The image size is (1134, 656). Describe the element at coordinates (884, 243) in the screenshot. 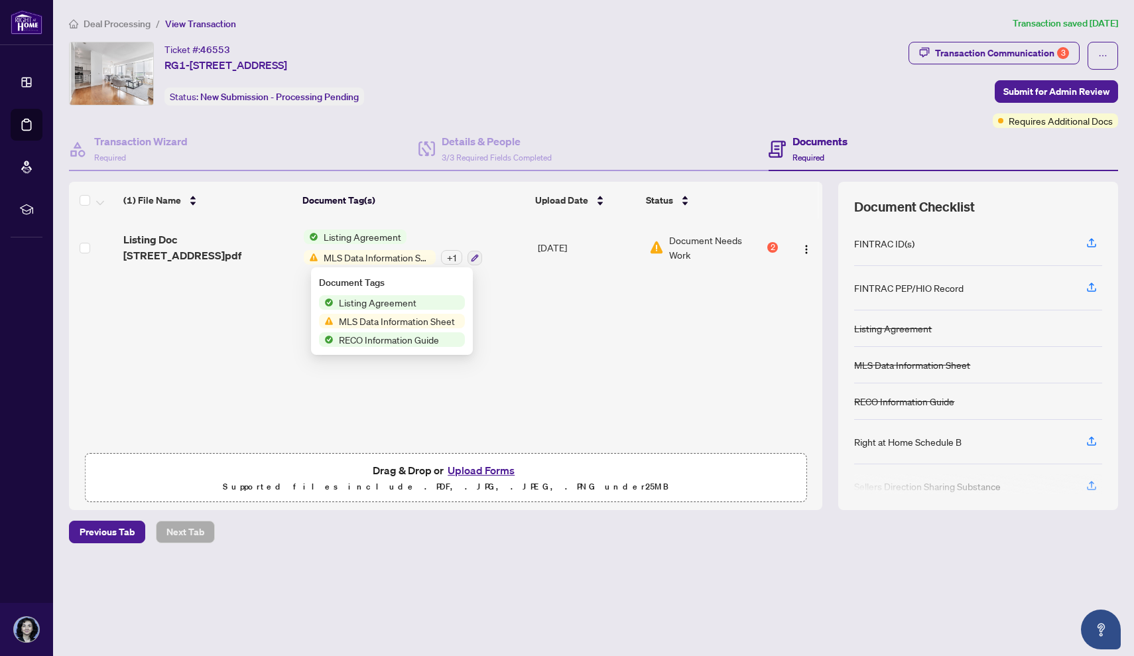

I see `div: FINTRAC ID(s)` at that location.